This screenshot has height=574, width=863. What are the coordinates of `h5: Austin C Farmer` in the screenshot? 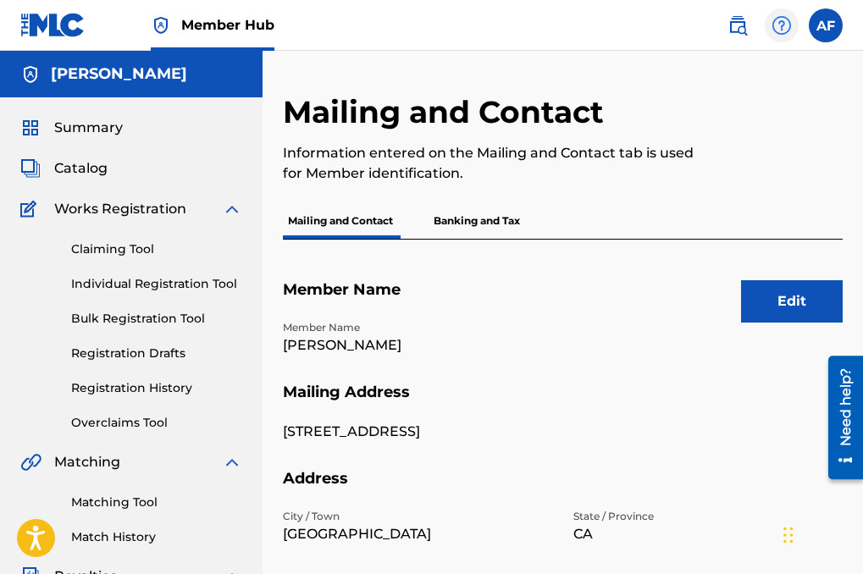 It's located at (119, 74).